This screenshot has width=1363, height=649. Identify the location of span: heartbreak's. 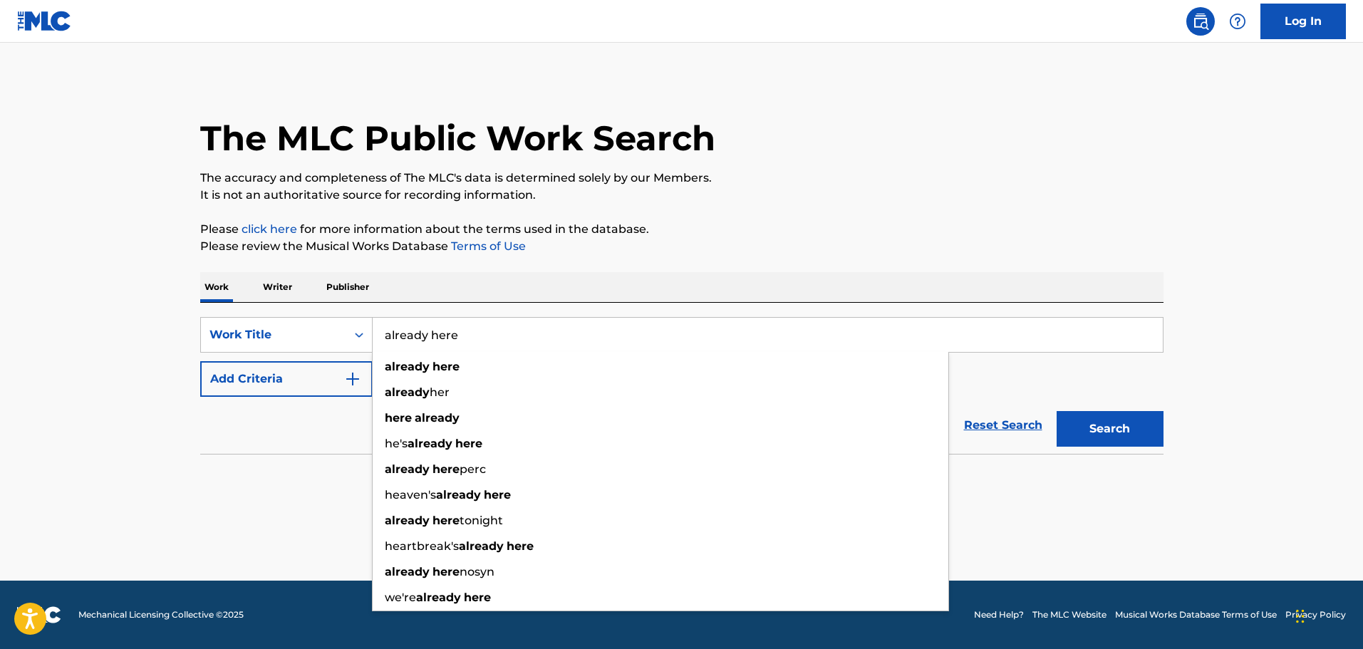
(422, 546).